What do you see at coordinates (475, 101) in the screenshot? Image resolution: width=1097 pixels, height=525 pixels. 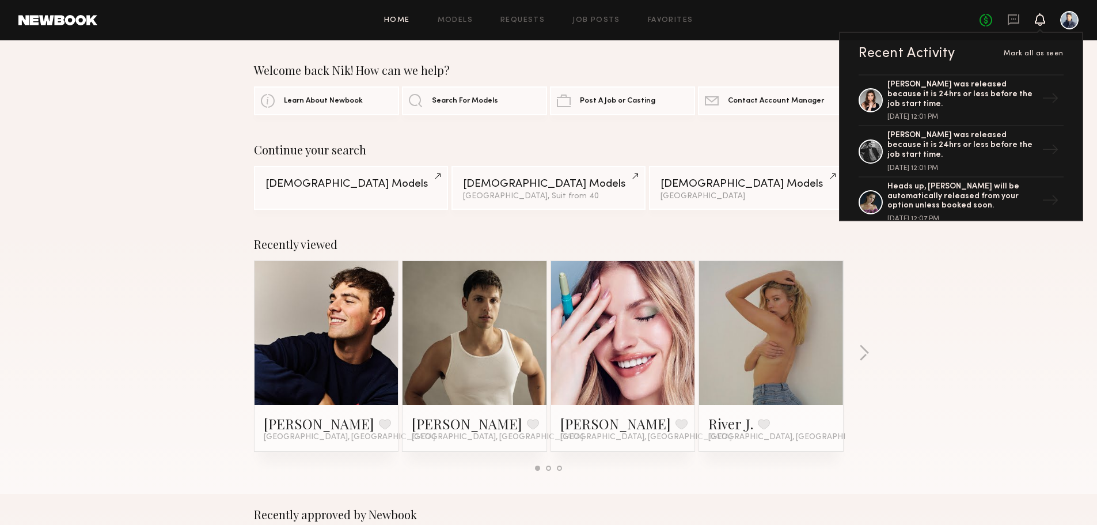 I see `a: Search For Models` at bounding box center [475, 101].